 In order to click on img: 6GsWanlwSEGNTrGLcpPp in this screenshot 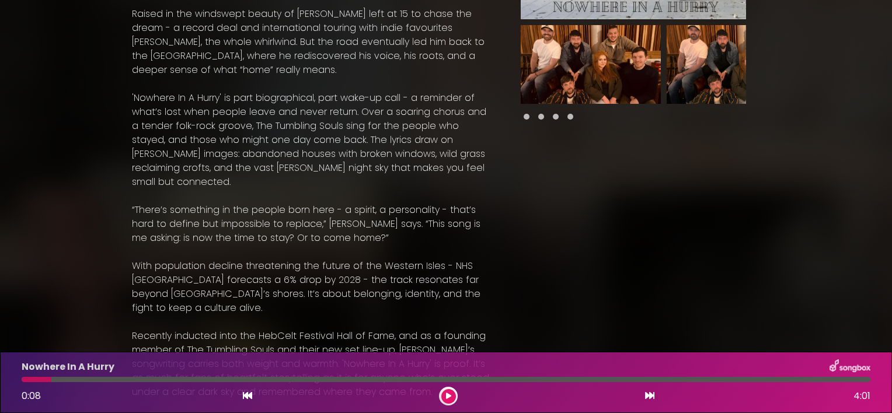, I will do `click(737, 64)`.